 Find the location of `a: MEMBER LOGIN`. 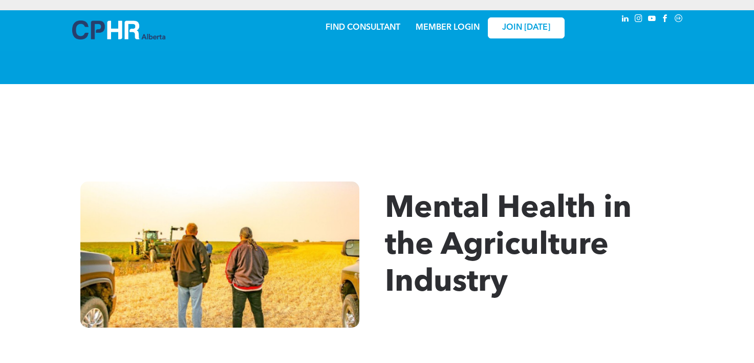

a: MEMBER LOGIN is located at coordinates (448, 28).